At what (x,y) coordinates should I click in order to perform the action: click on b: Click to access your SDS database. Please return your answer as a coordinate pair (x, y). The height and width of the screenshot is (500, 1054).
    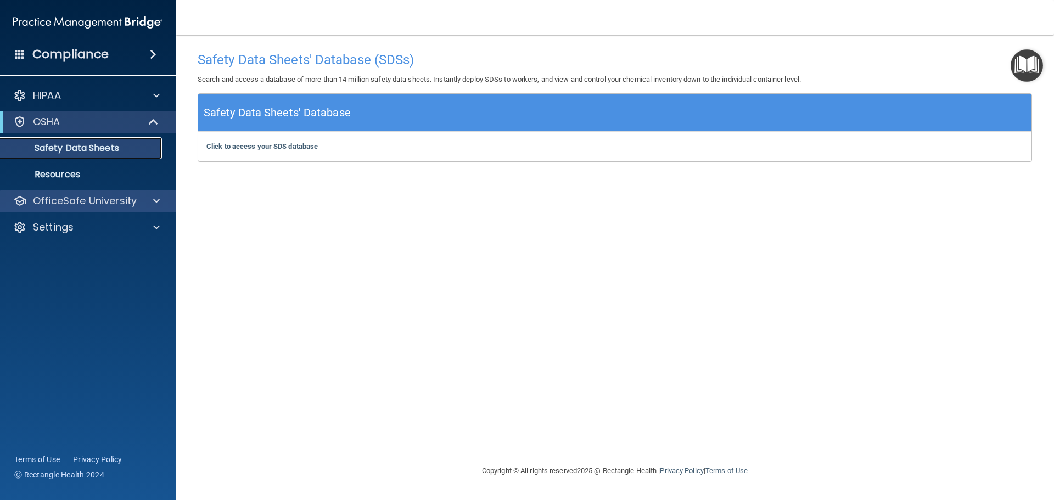
    Looking at the image, I should click on (262, 146).